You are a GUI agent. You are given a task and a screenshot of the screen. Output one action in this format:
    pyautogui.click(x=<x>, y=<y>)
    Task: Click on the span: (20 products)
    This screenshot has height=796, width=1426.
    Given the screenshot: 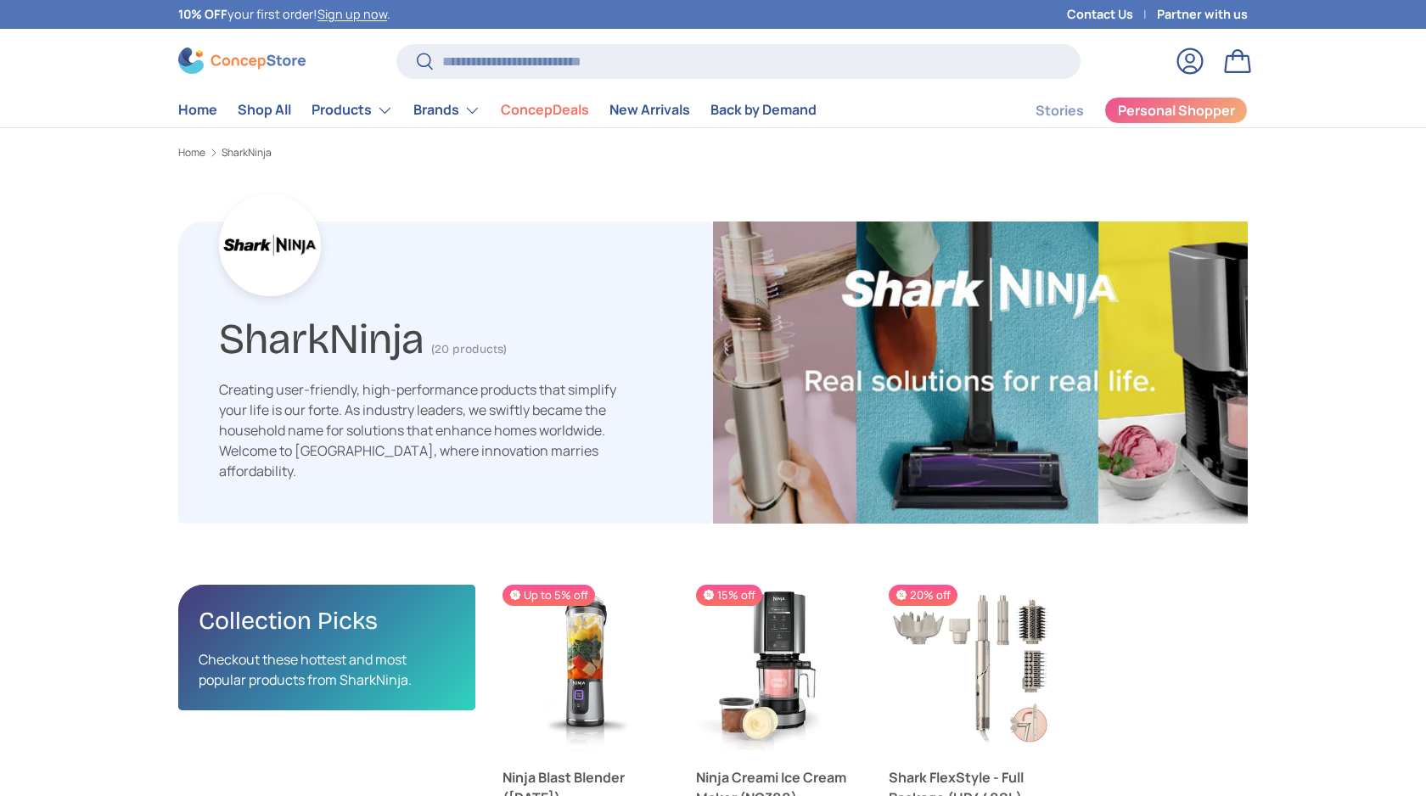 What is the action you would take?
    pyautogui.click(x=468, y=349)
    